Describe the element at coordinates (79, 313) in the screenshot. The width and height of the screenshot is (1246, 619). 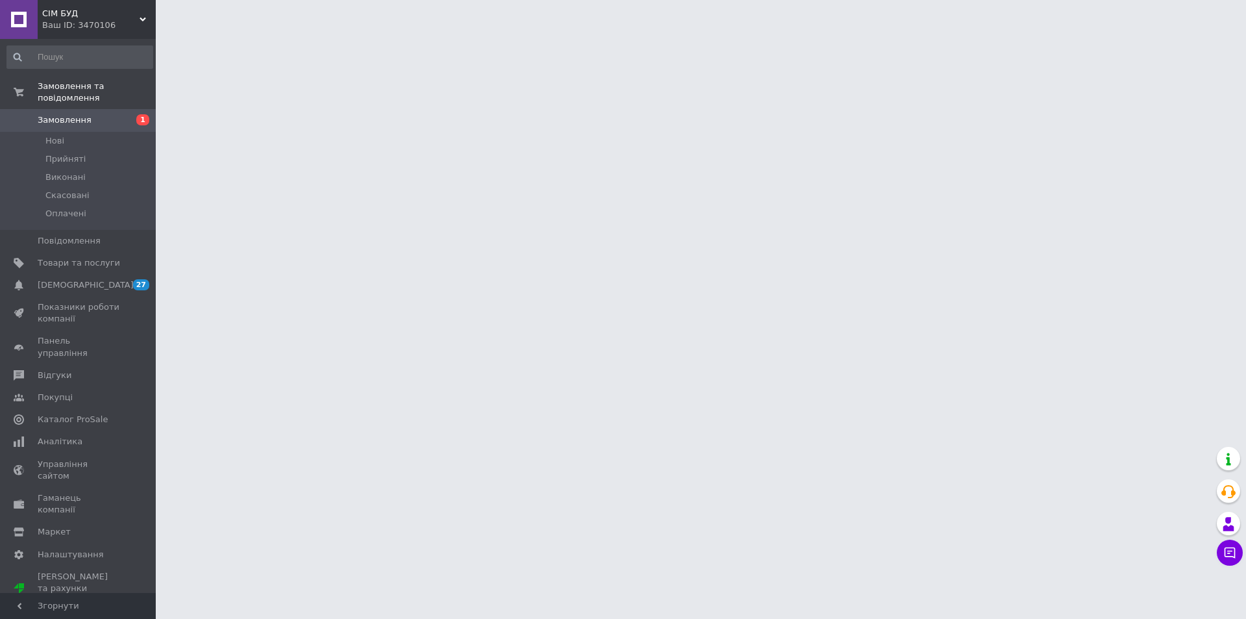
I see `span: Показники роботи компанії` at that location.